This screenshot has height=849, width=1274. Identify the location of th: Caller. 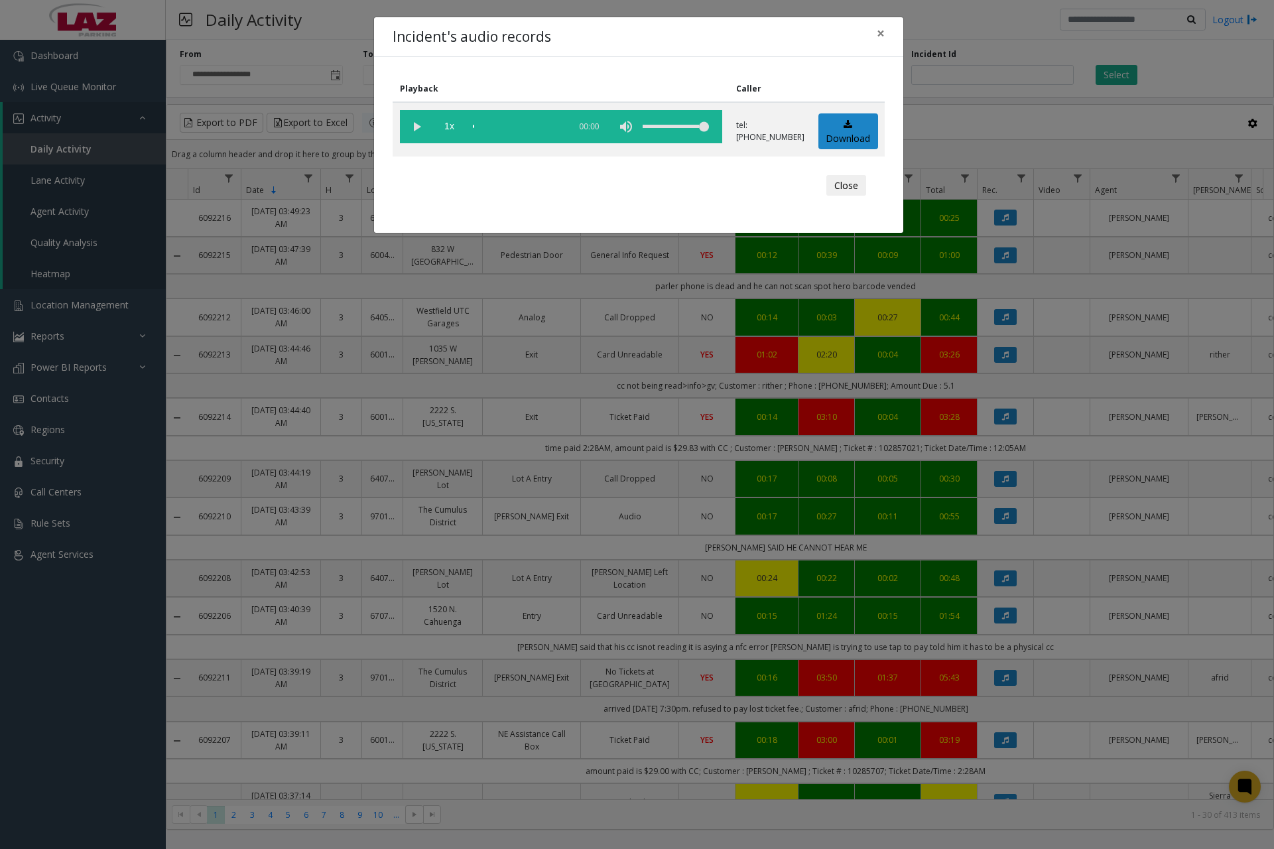
(770, 89).